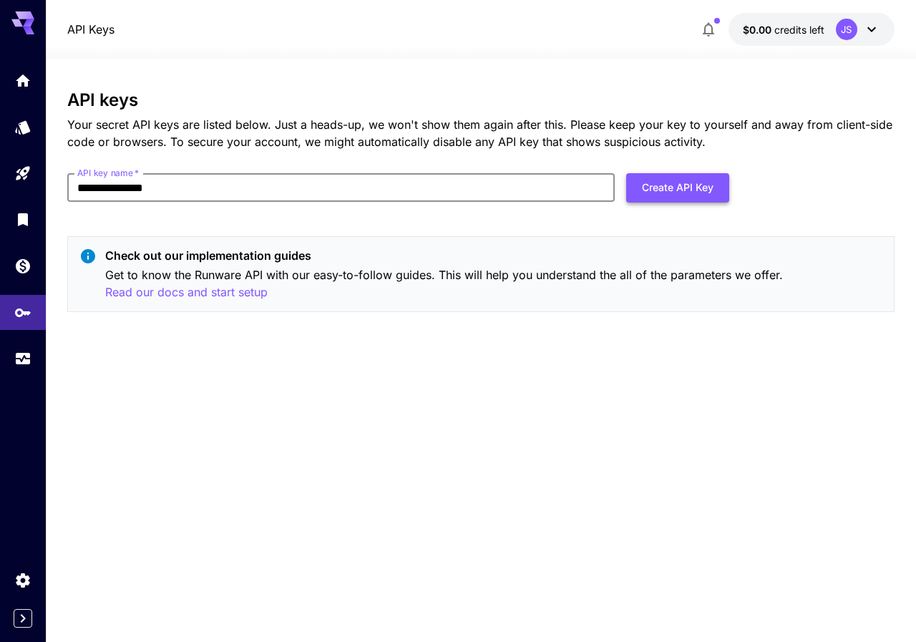  What do you see at coordinates (23, 358) in the screenshot?
I see `div: Usage` at bounding box center [23, 358].